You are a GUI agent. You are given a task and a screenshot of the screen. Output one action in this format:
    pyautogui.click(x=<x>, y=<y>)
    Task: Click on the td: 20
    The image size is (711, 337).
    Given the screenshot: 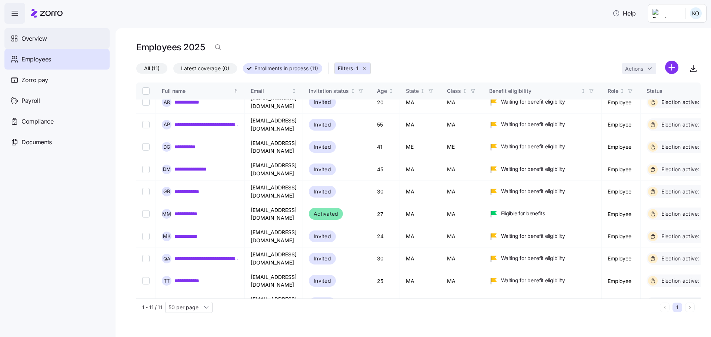 What is the action you would take?
    pyautogui.click(x=386, y=103)
    